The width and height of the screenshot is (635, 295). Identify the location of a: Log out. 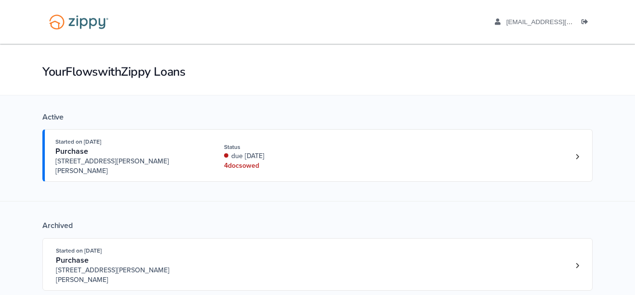
(587, 23).